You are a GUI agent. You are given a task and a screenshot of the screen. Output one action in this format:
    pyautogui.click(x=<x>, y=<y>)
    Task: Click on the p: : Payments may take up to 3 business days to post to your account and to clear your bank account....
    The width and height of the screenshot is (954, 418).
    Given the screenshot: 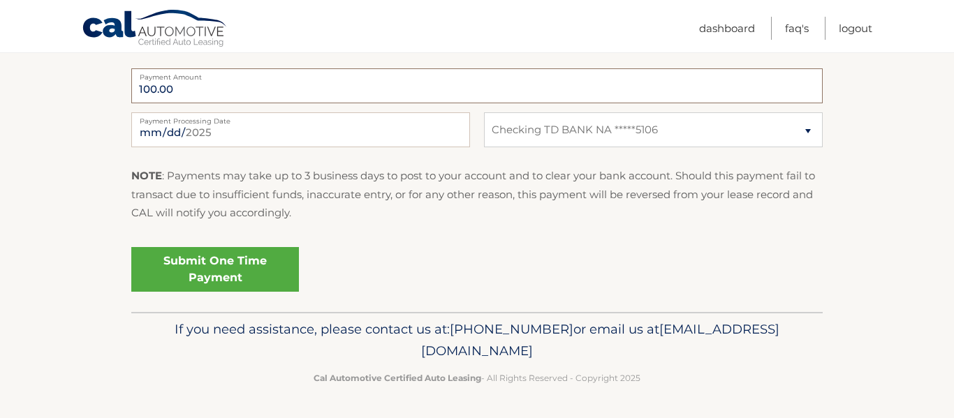 What is the action you would take?
    pyautogui.click(x=477, y=194)
    